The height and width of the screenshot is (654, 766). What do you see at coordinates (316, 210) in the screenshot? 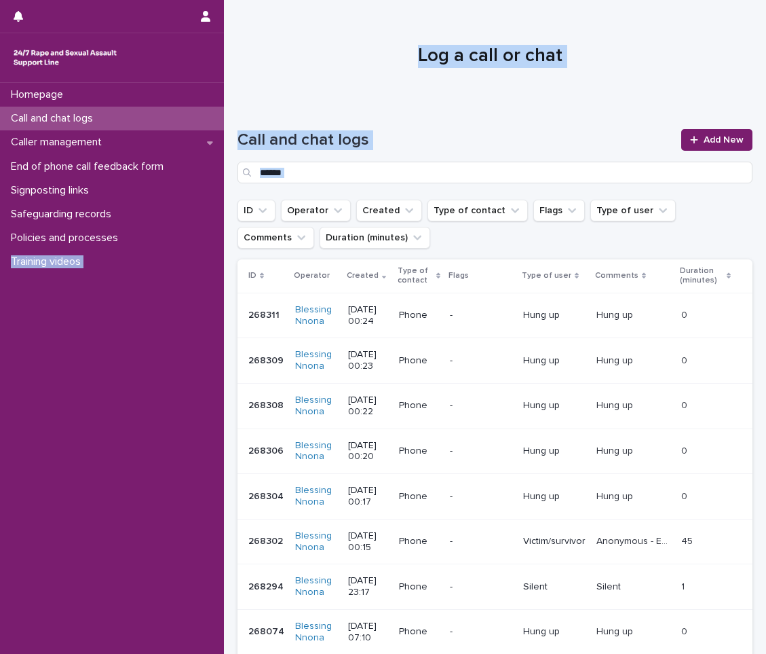
I see `button: Operator` at bounding box center [316, 210].